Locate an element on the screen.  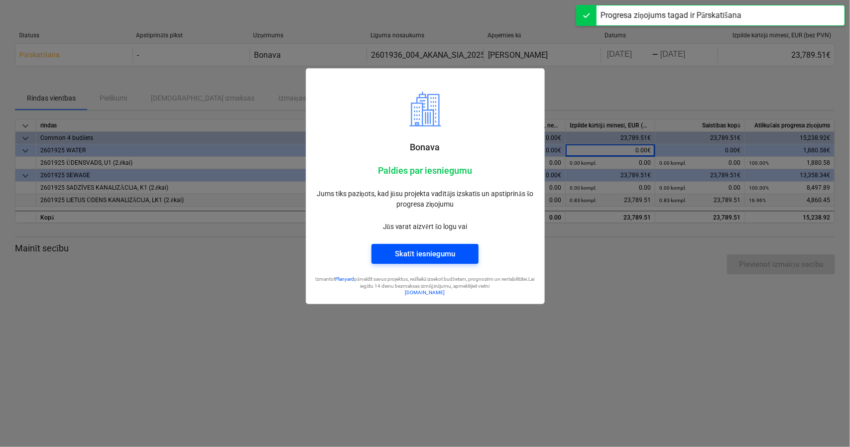
button: Skatīt iesniegumu is located at coordinates (425, 254).